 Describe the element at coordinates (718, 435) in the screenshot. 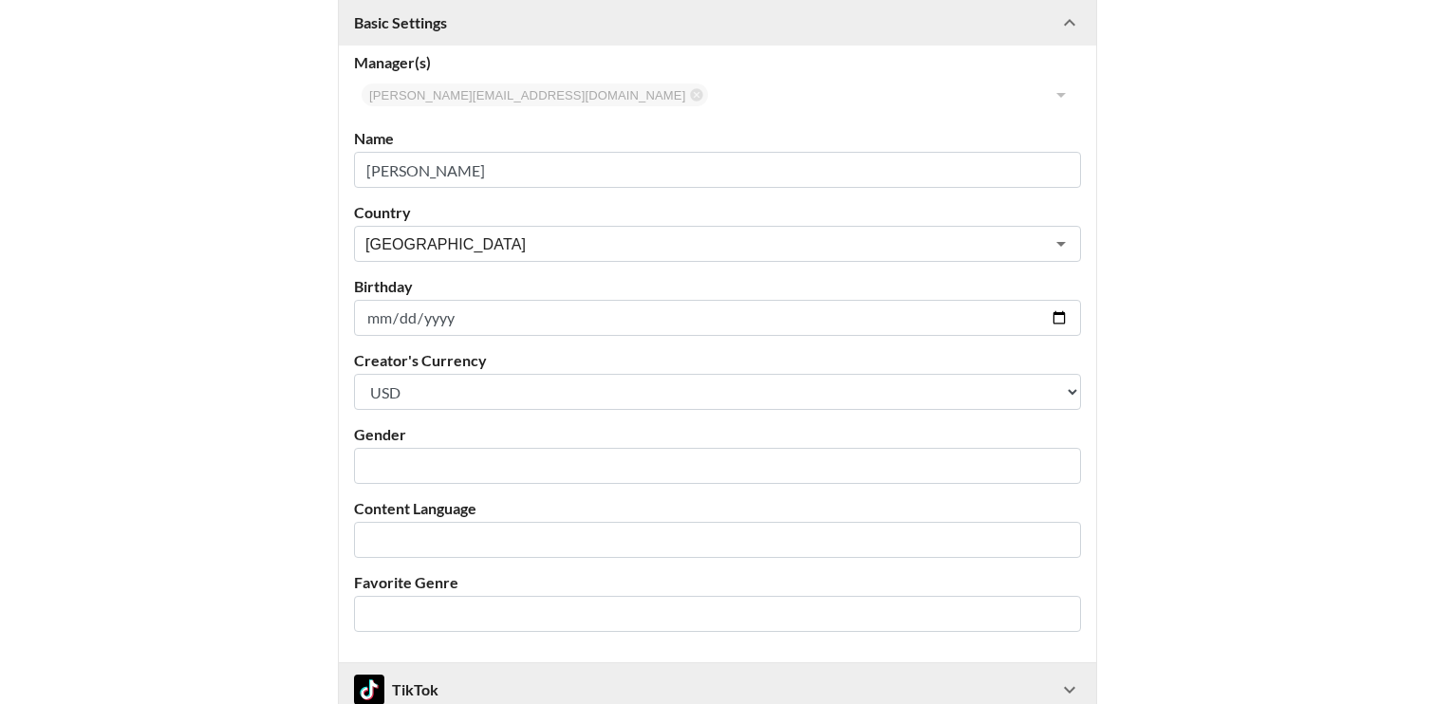

I see `label: Gender` at that location.